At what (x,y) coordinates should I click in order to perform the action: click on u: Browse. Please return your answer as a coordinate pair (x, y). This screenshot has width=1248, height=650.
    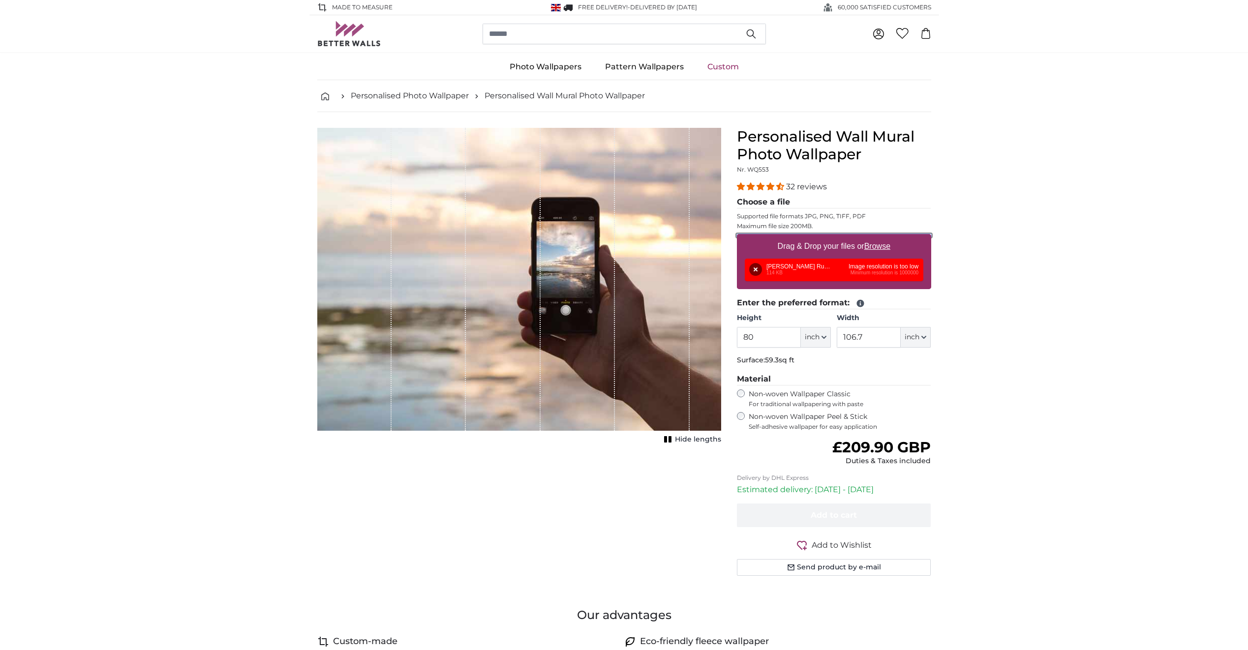
    Looking at the image, I should click on (877, 246).